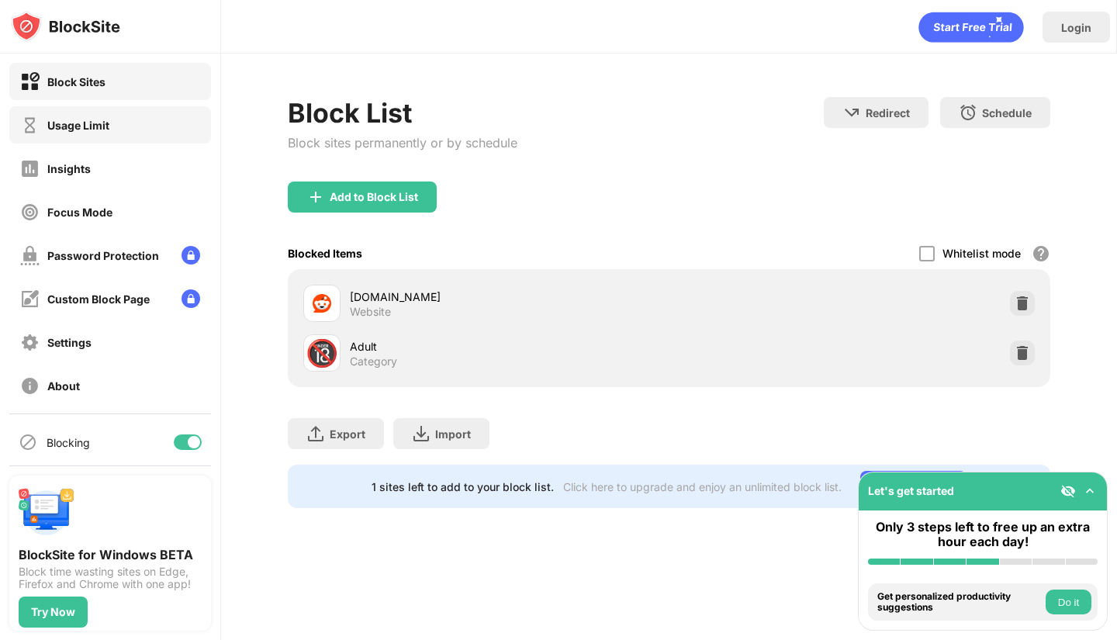 The height and width of the screenshot is (640, 1117). I want to click on div: Schedule, so click(1007, 112).